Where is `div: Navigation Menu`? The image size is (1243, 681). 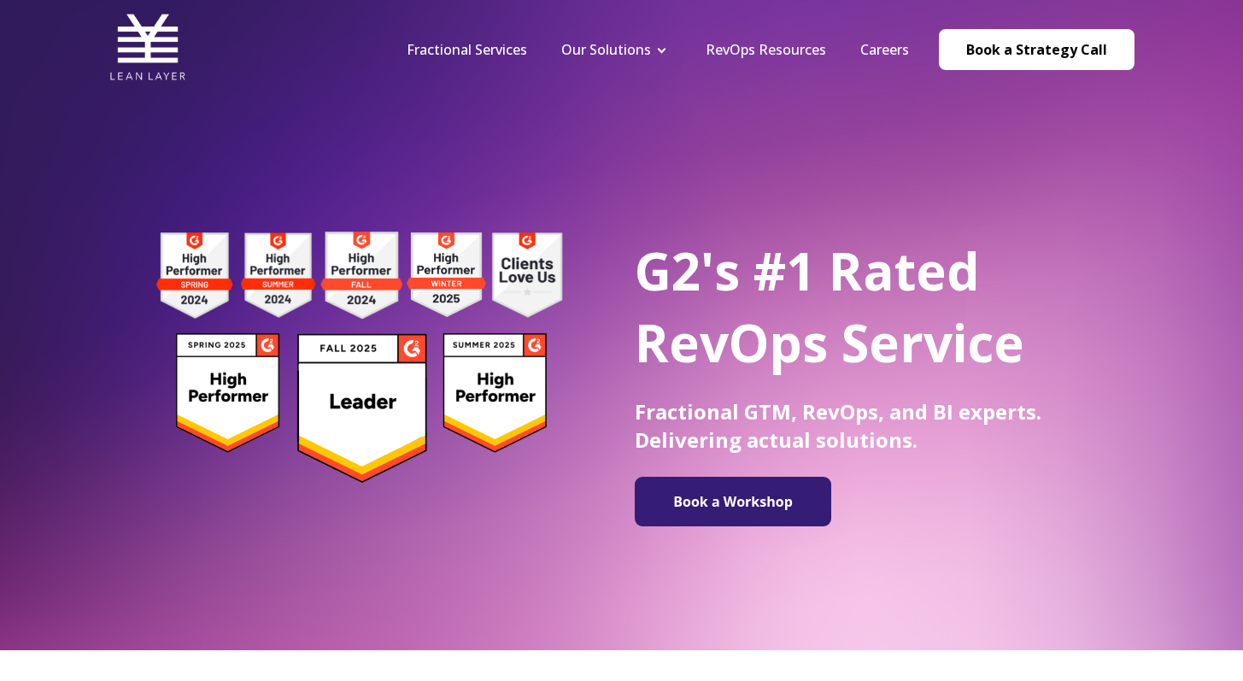 div: Navigation Menu is located at coordinates (658, 50).